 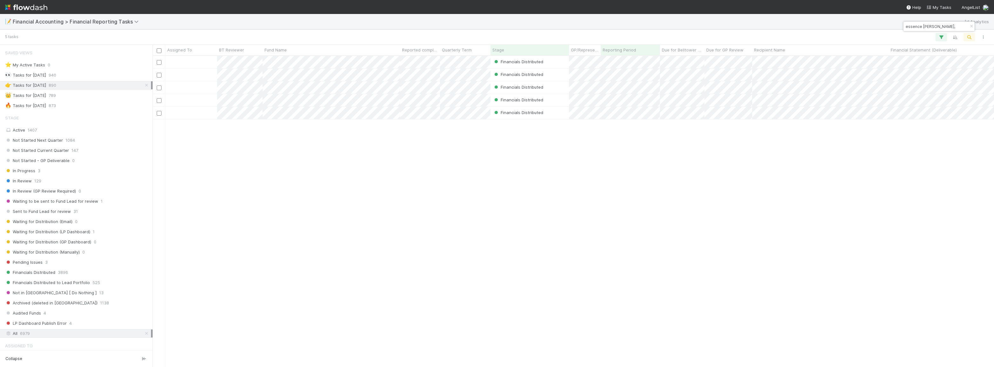 I want to click on span: 147, so click(x=75, y=150).